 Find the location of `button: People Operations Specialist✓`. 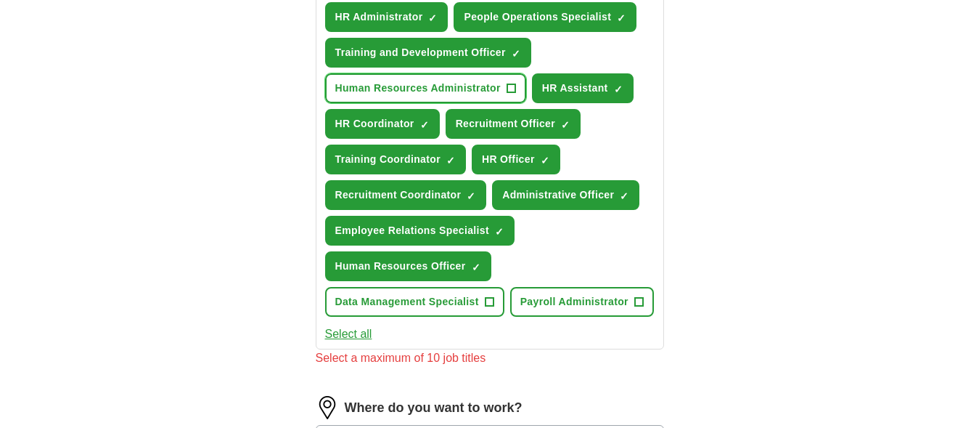

button: People Operations Specialist✓ is located at coordinates (545, 17).